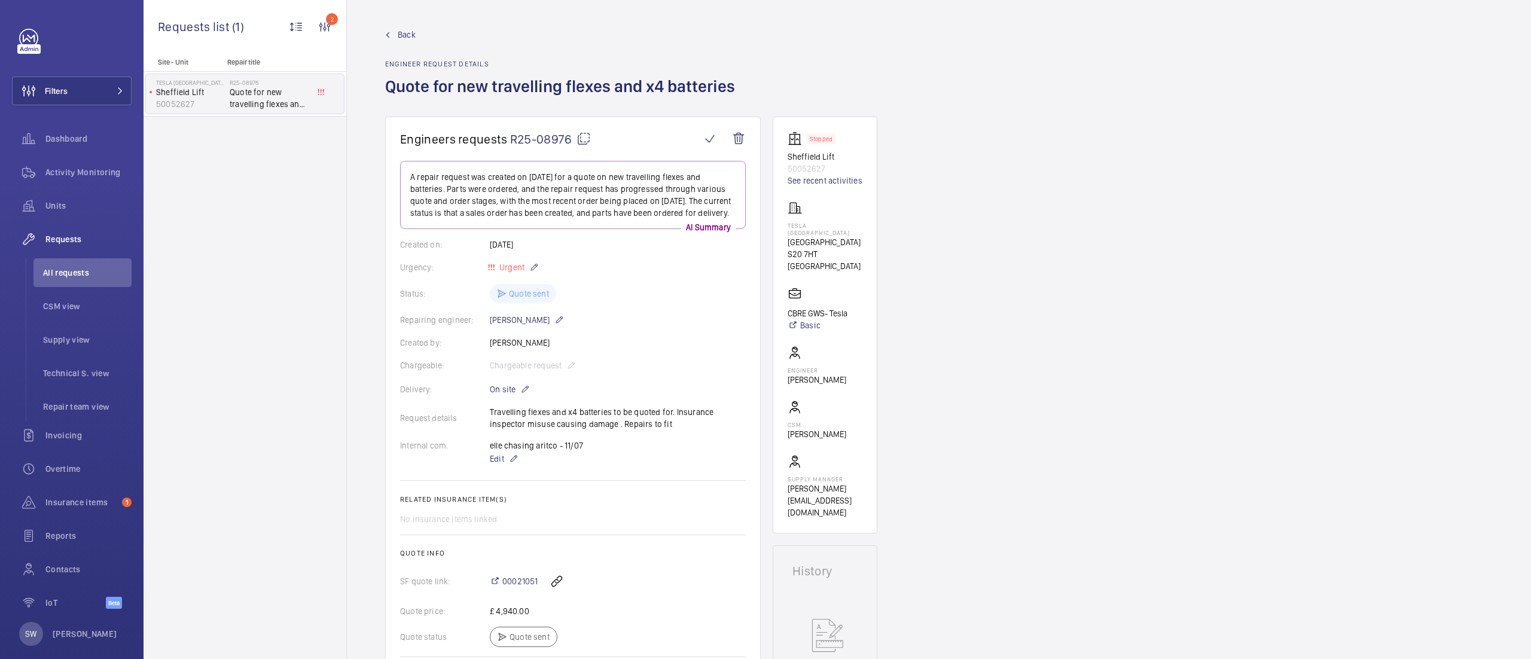  I want to click on span: 1, so click(127, 502).